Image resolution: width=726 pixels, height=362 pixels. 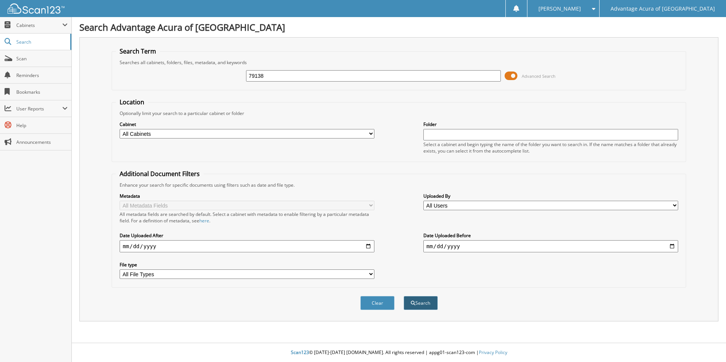 I want to click on a: here, so click(x=204, y=220).